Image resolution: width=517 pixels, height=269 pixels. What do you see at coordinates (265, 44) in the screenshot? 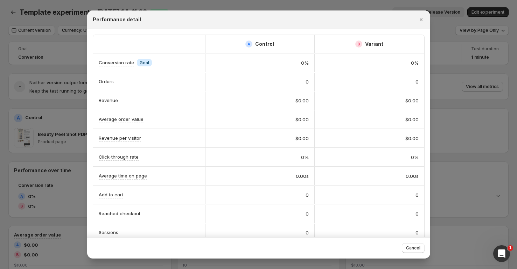
I see `h2: Control` at bounding box center [265, 44].